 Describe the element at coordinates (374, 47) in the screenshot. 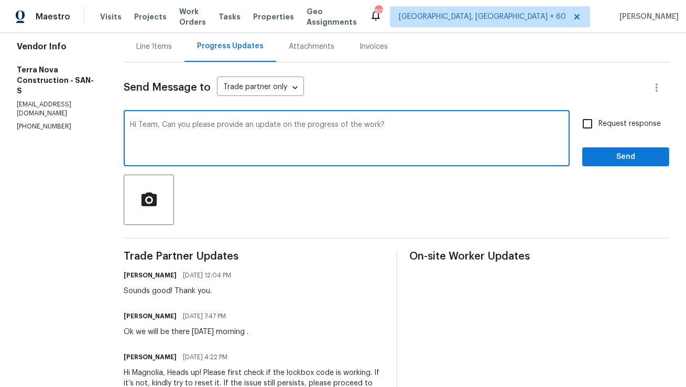

I see `div: Invoices` at that location.